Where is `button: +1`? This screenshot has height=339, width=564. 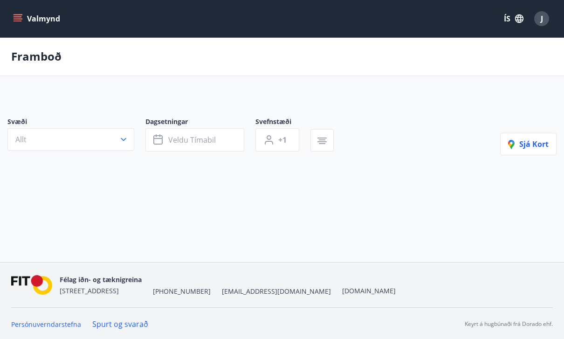 button: +1 is located at coordinates (278, 140).